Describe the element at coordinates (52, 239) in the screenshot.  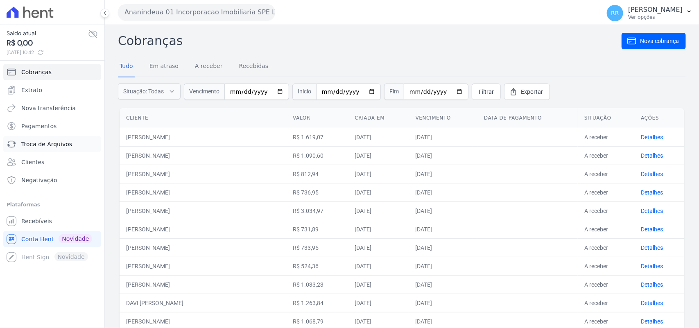
I see `a: Conta Hent Novidade` at that location.